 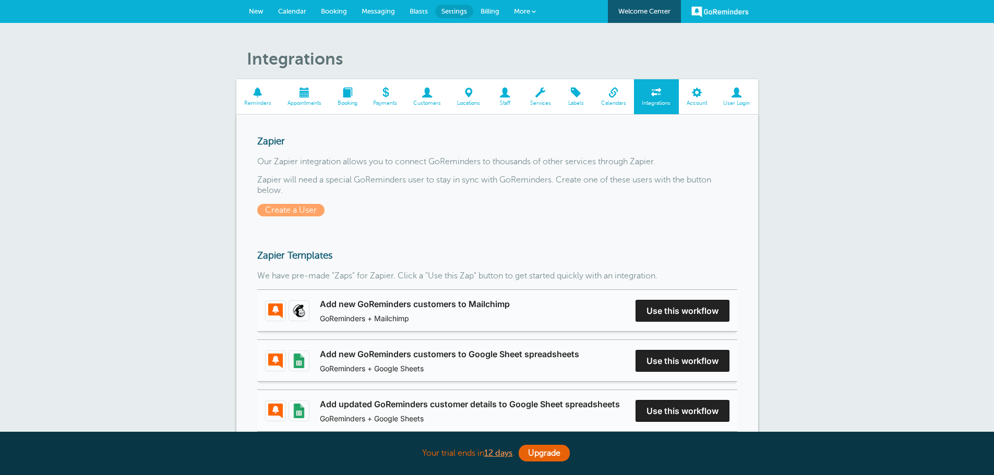 I want to click on p: Our Zapier integration allows you to connect GoReminders to thousands of other services through Z..., so click(x=497, y=162).